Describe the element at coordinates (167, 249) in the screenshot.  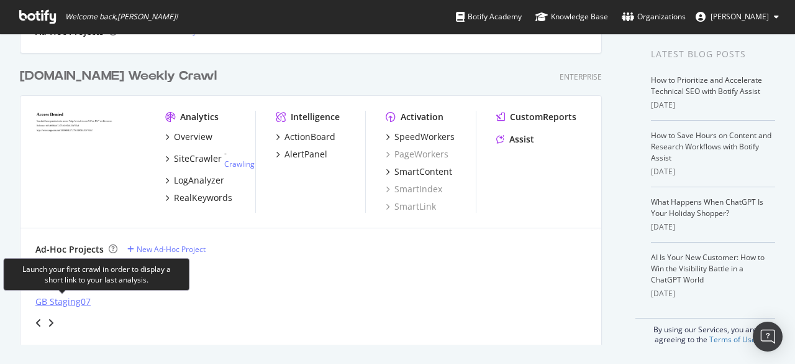
I see `a: New Ad-Hoc Project` at that location.